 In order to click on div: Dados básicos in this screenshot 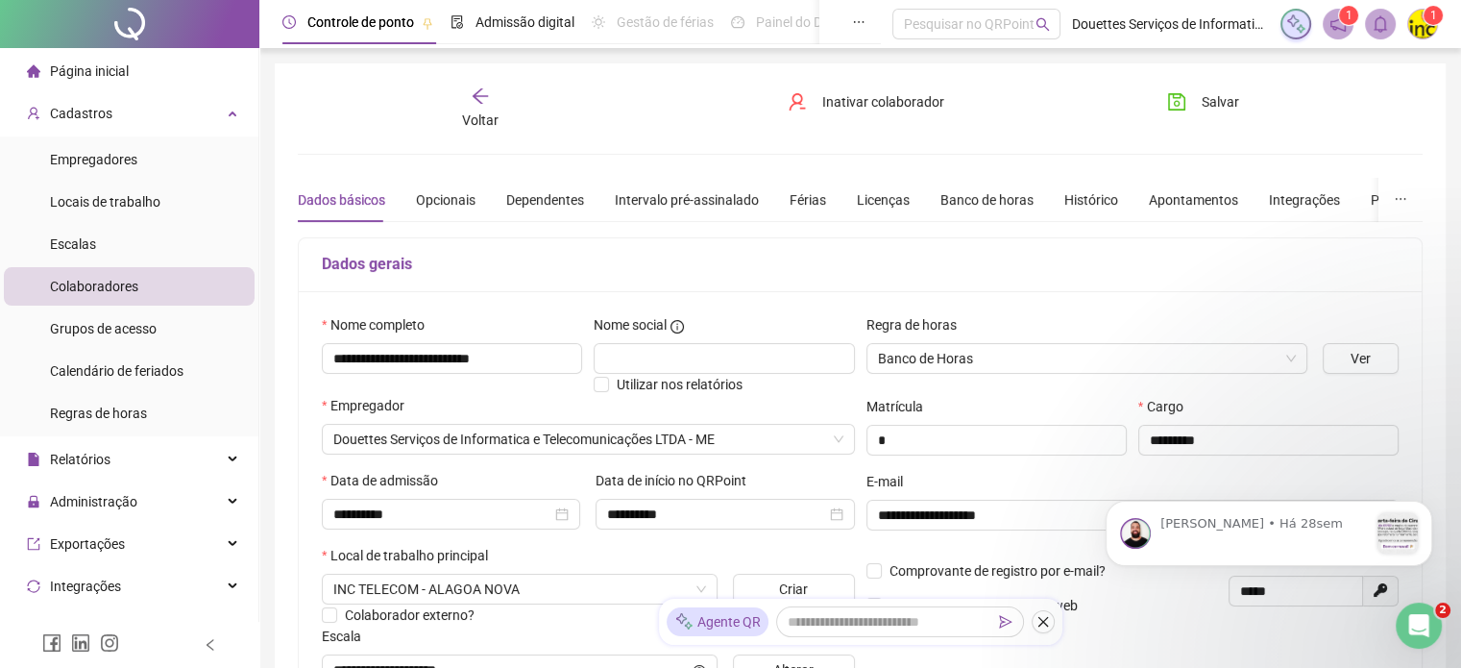, I will do `click(341, 200)`.